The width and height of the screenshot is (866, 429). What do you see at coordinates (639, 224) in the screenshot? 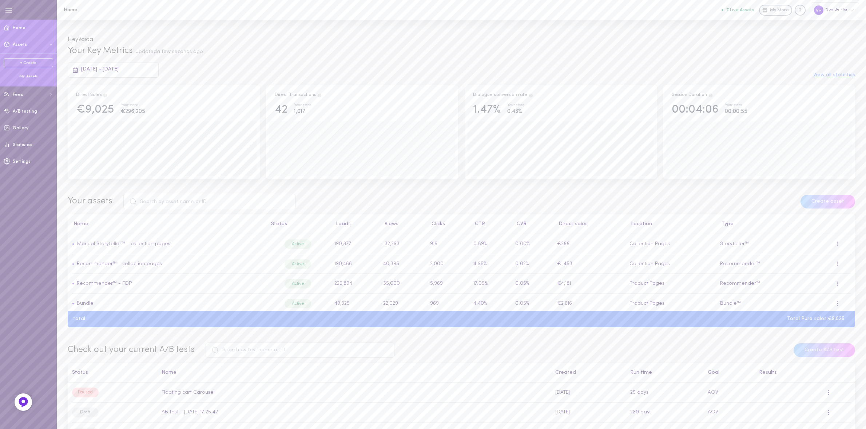
I see `button: Location` at bounding box center [639, 224].